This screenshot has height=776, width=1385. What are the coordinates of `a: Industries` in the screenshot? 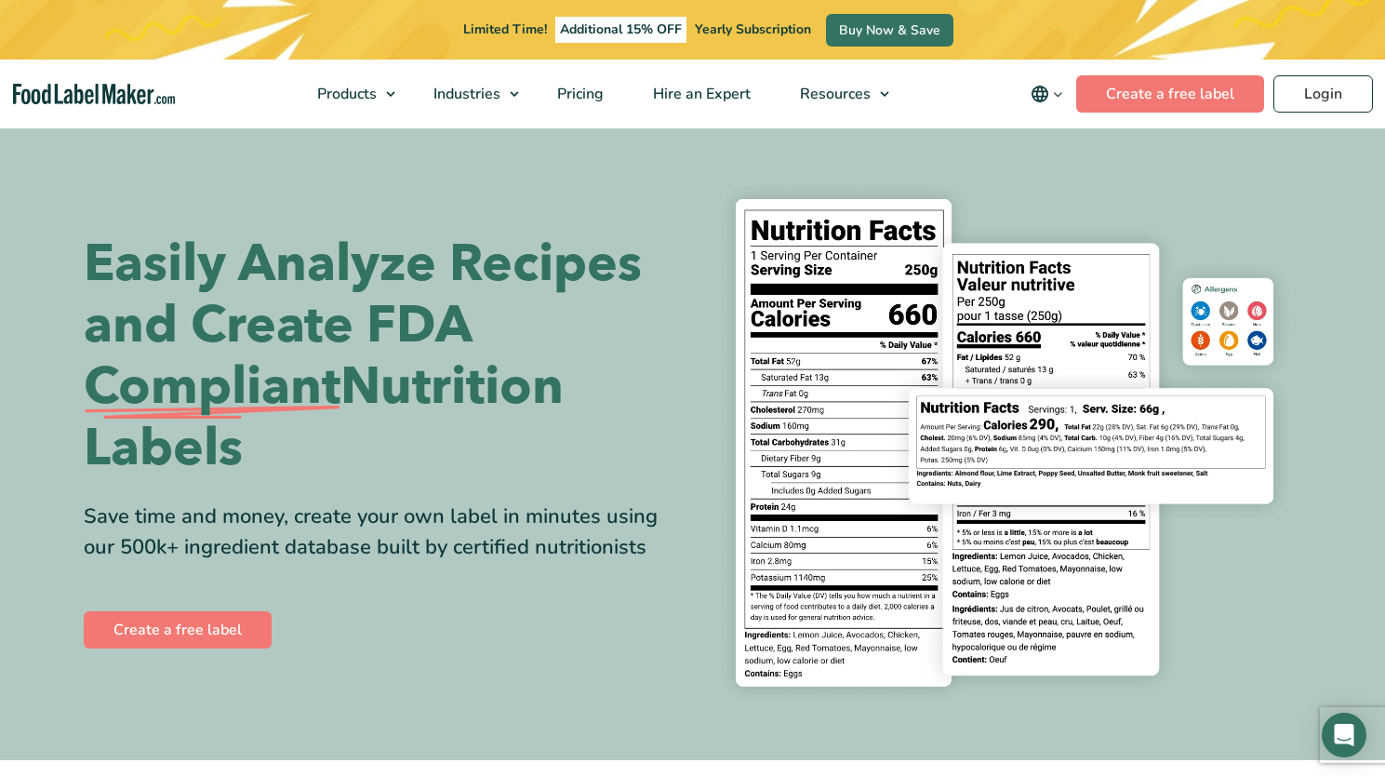 It's located at (469, 94).